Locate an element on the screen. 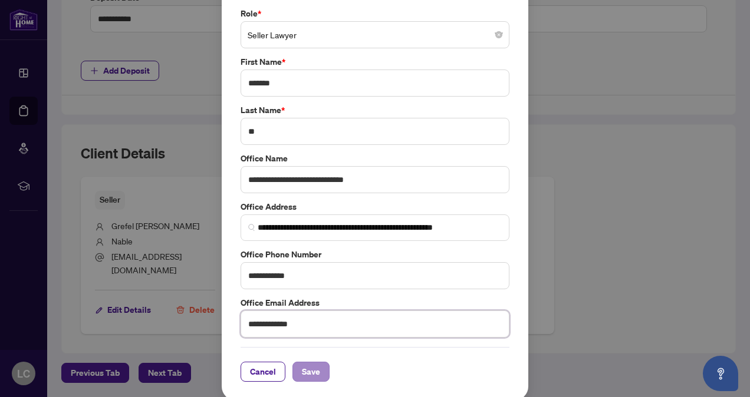 This screenshot has height=397, width=750. span: Save is located at coordinates (311, 372).